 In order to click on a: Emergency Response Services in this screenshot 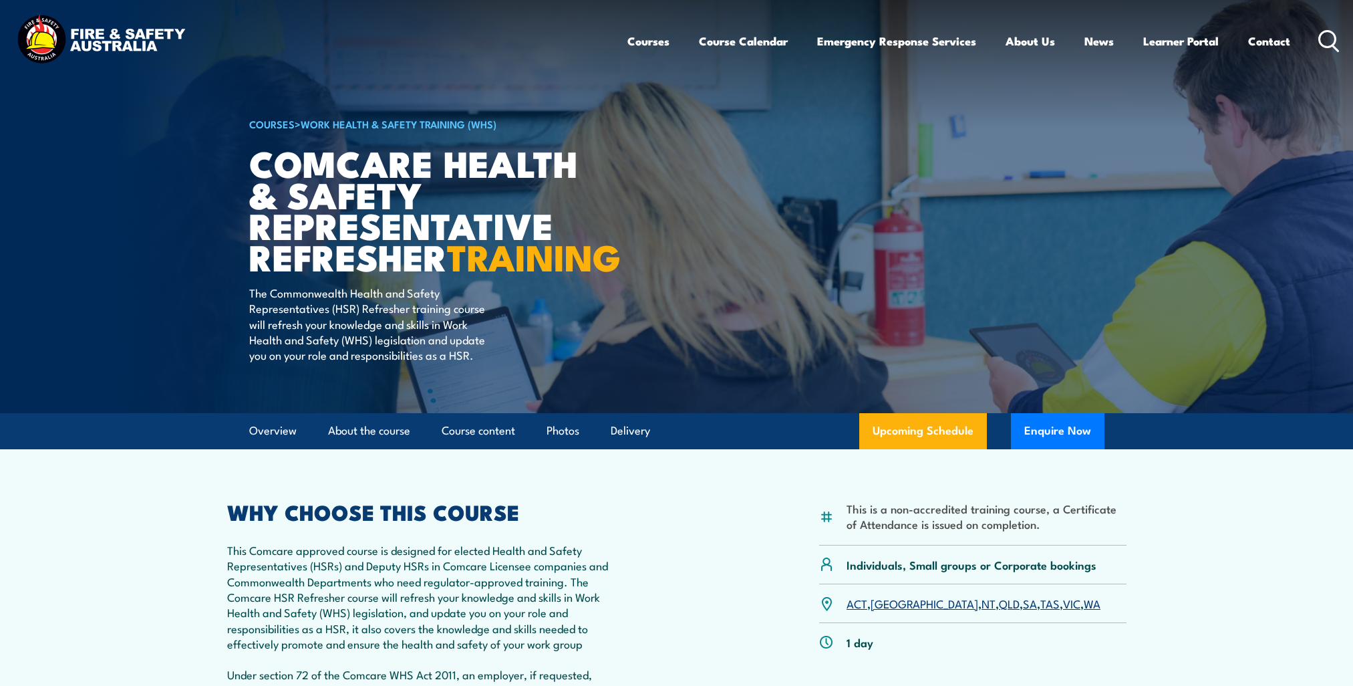, I will do `click(897, 41)`.